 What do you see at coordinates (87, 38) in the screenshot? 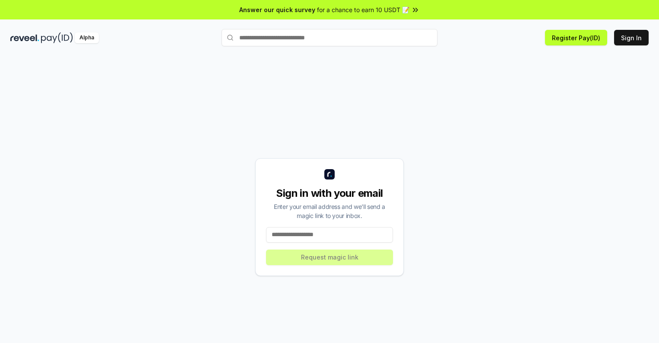
I see `div: Alpha` at bounding box center [87, 38].